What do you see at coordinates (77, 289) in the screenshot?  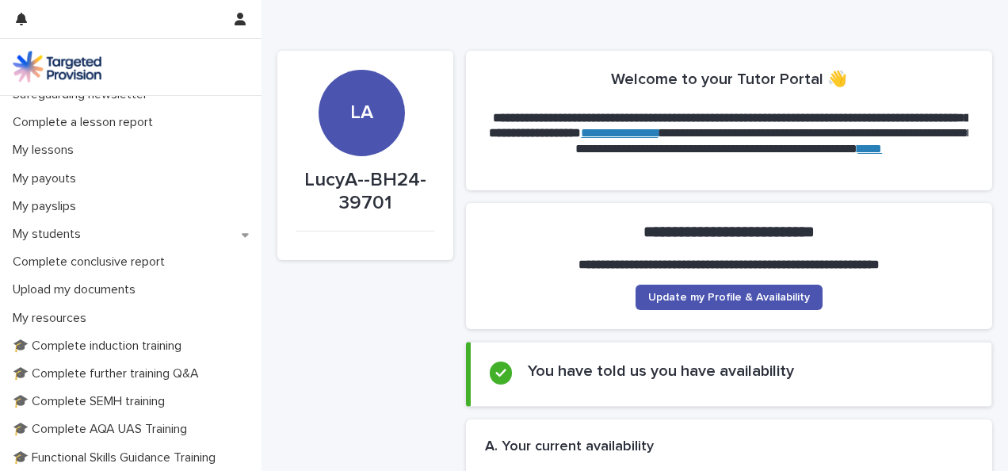 I see `p: Upload my documents` at bounding box center [77, 289].